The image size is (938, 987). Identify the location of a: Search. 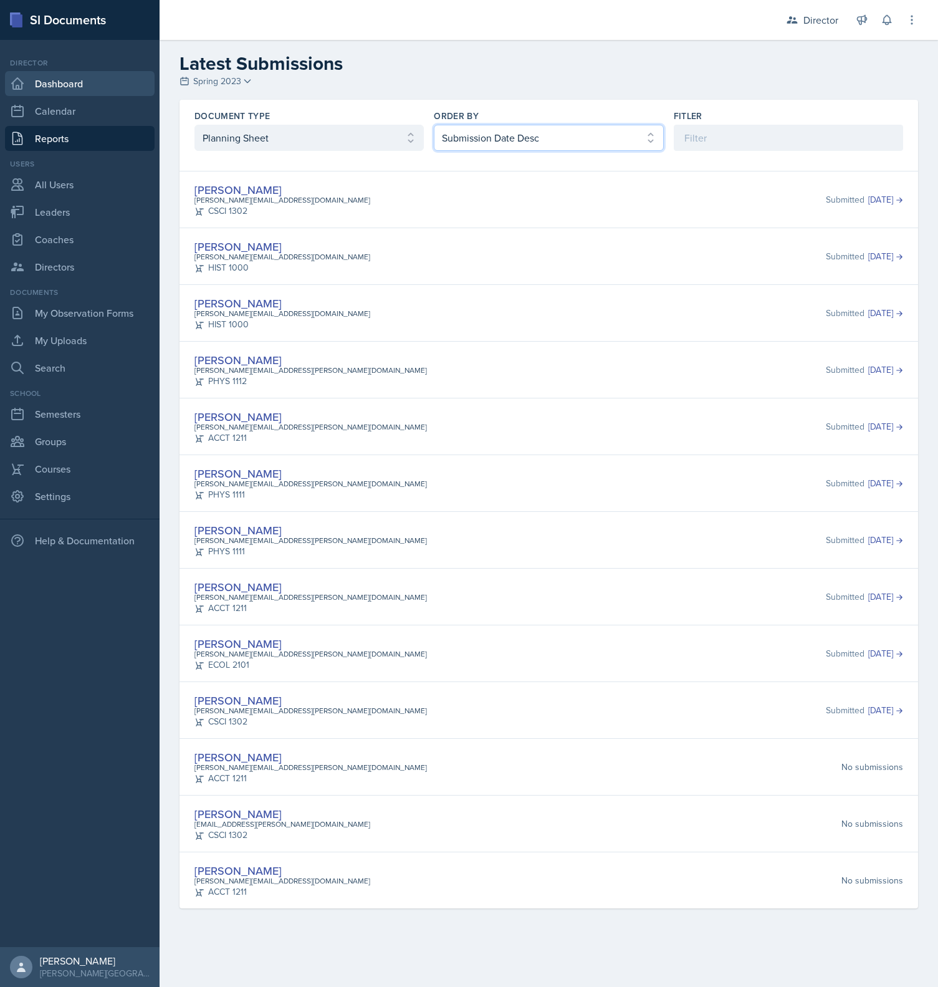
(80, 368).